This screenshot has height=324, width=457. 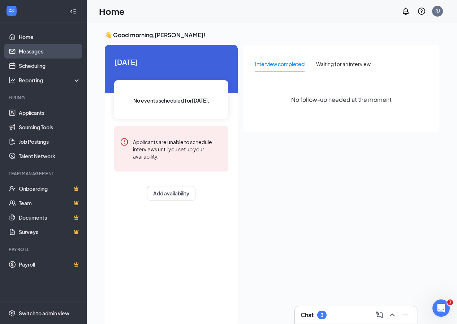 I want to click on h3: Chat, so click(x=307, y=315).